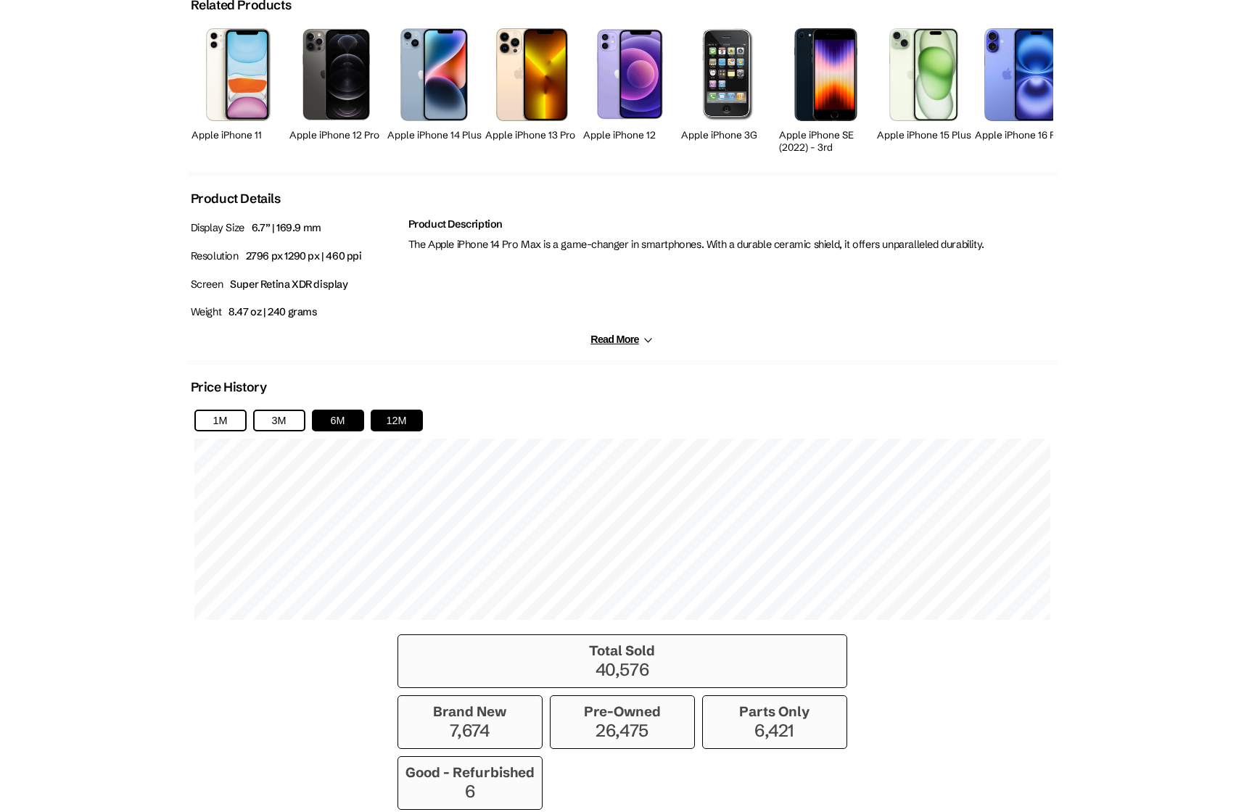 This screenshot has height=812, width=1244. I want to click on img: iPhone 12 Pro, so click(336, 74).